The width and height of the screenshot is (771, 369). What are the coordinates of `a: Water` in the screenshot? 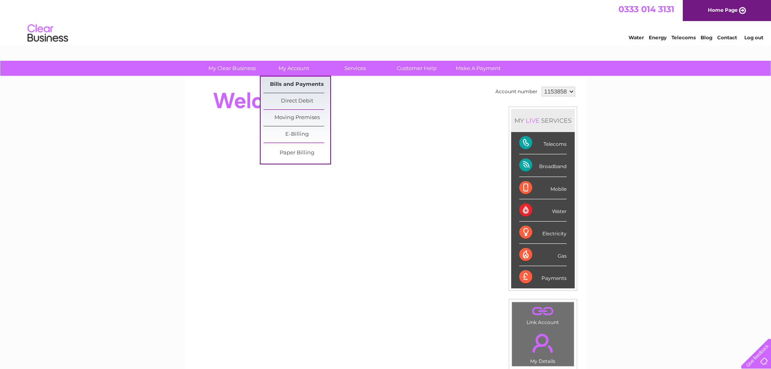 It's located at (636, 37).